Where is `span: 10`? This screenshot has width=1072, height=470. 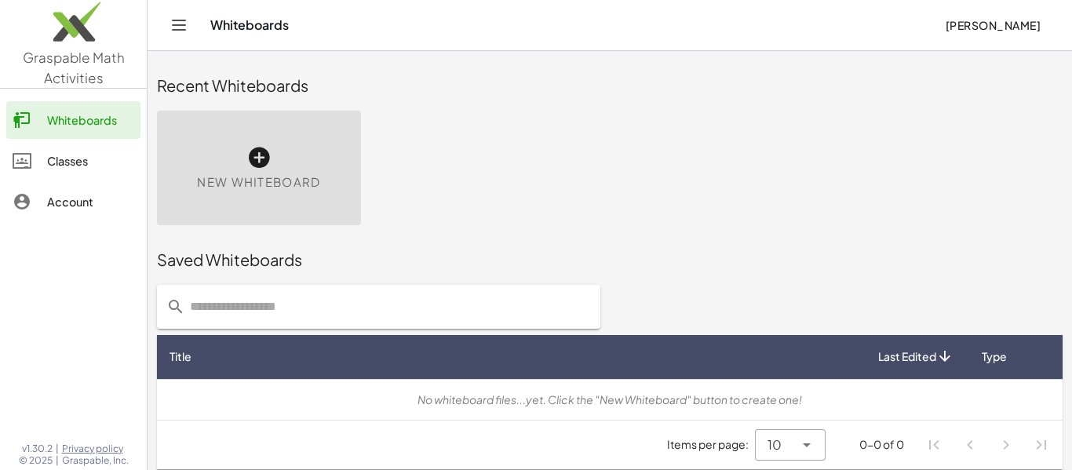
span: 10 is located at coordinates (775, 445).